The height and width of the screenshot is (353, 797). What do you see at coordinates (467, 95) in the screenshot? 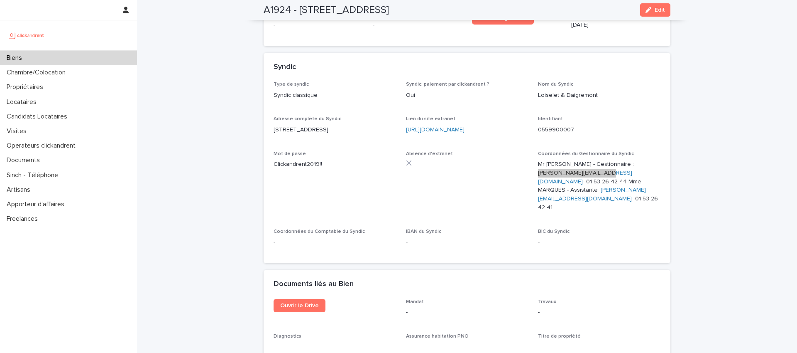
I see `p: Oui` at bounding box center [467, 95].